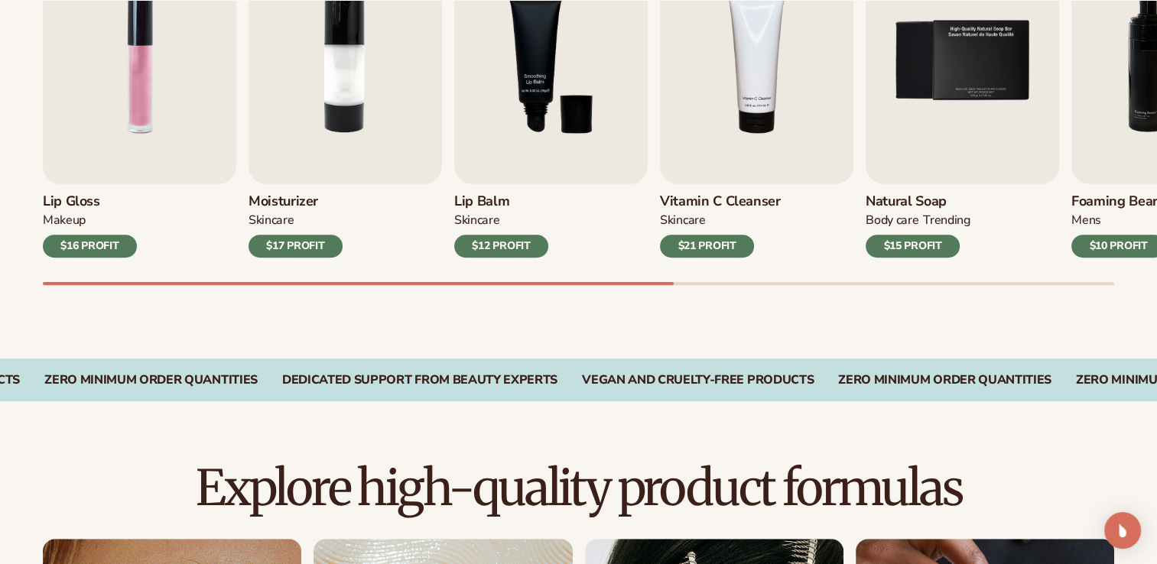 Image resolution: width=1157 pixels, height=564 pixels. I want to click on div: $15 PROFIT, so click(912, 246).